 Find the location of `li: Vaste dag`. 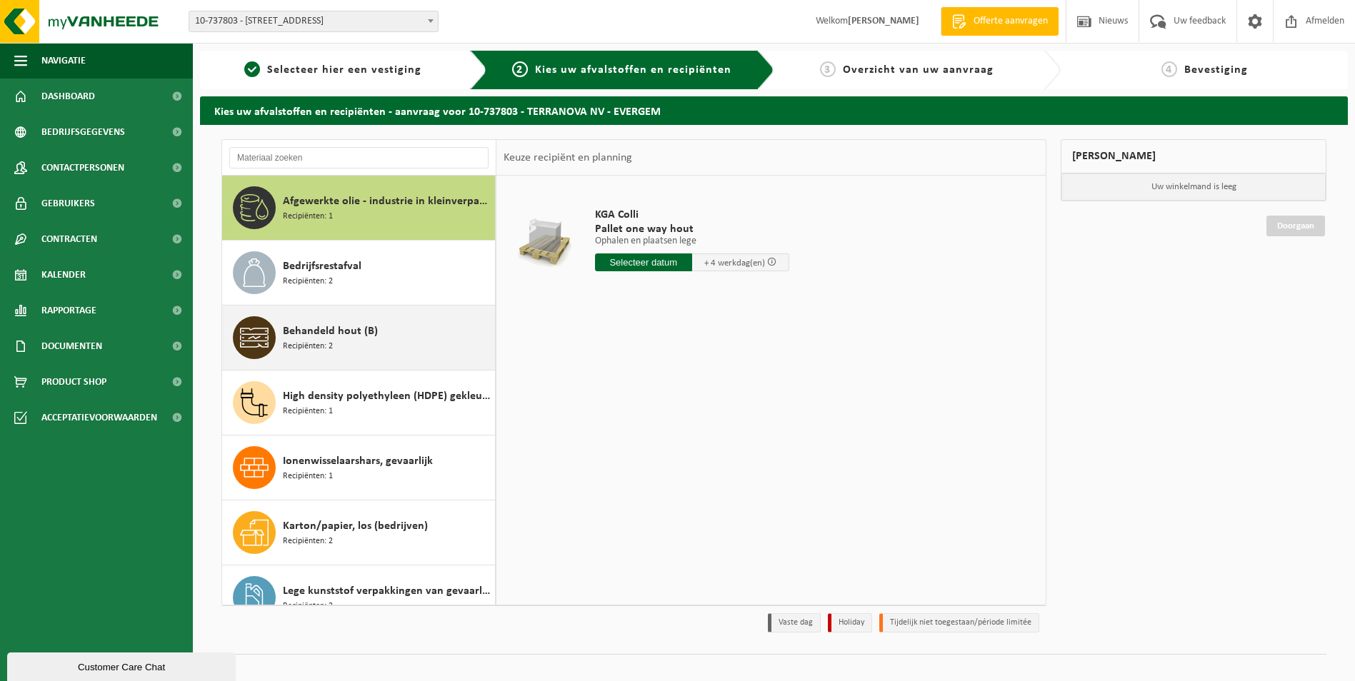

li: Vaste dag is located at coordinates (794, 623).